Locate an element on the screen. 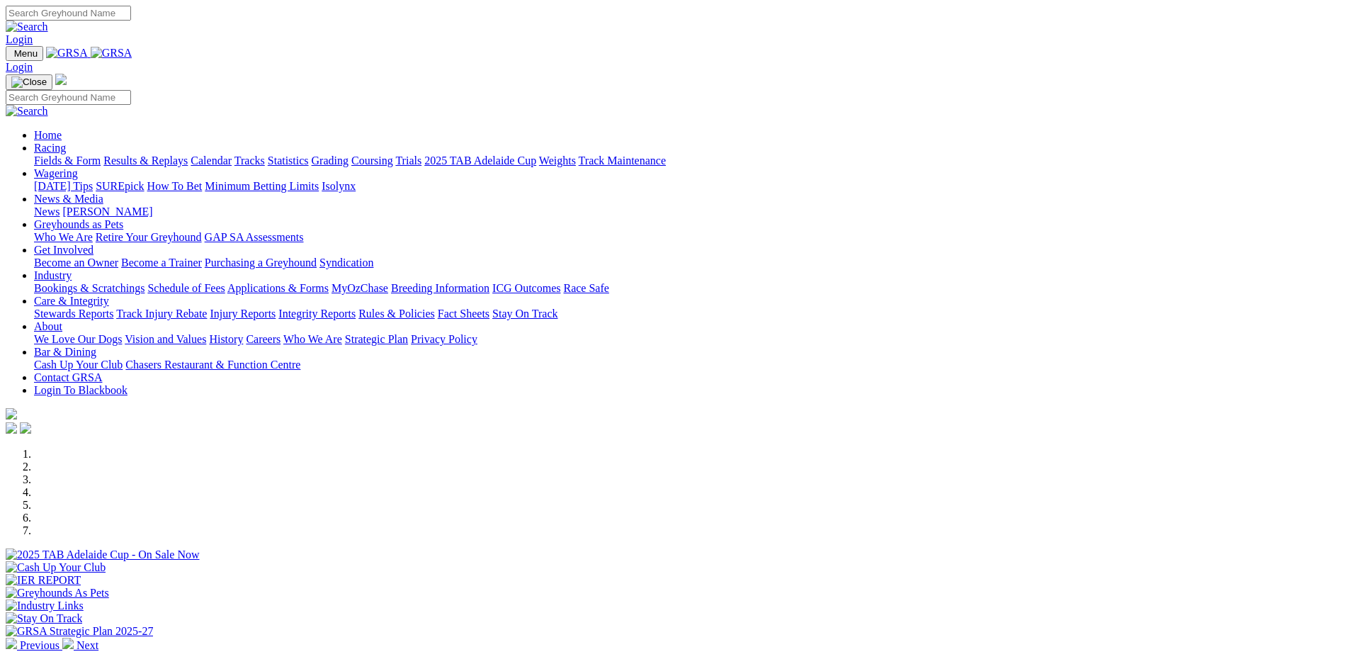 The width and height of the screenshot is (1348, 664). a: Next is located at coordinates (80, 644).